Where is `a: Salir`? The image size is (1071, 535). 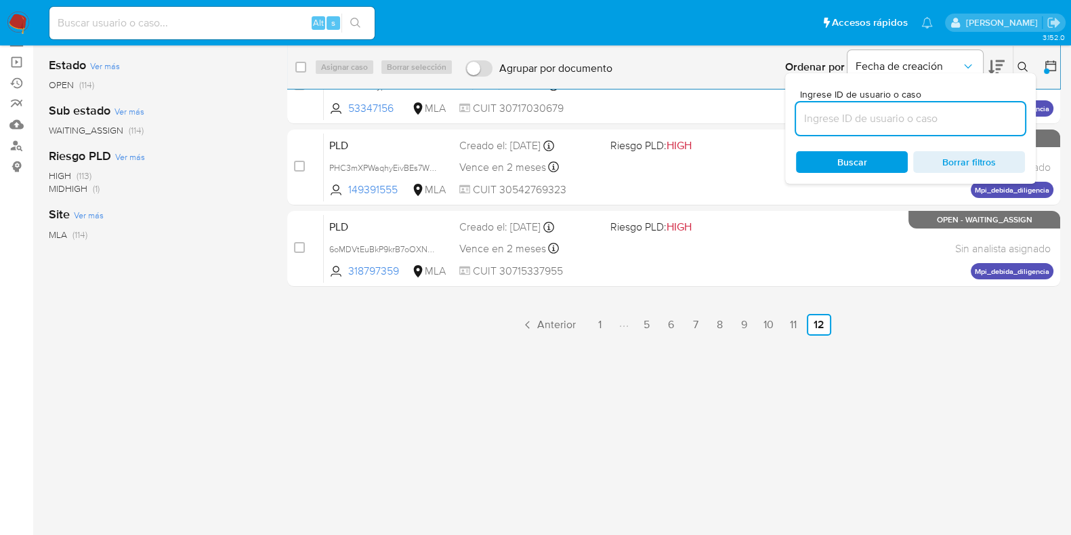 a: Salir is located at coordinates (1054, 22).